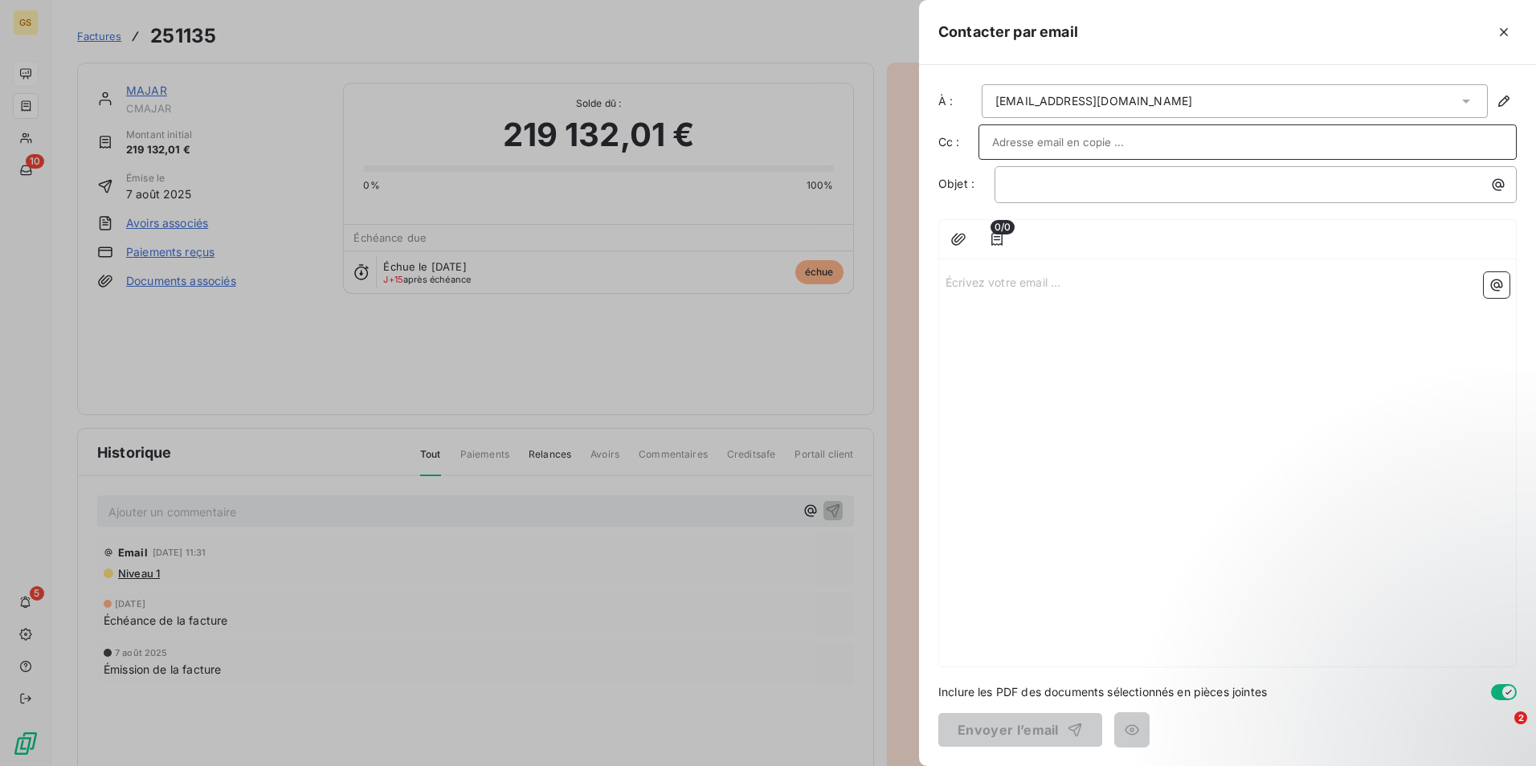 The image size is (1536, 766). Describe the element at coordinates (958, 101) in the screenshot. I see `label: À :` at that location.